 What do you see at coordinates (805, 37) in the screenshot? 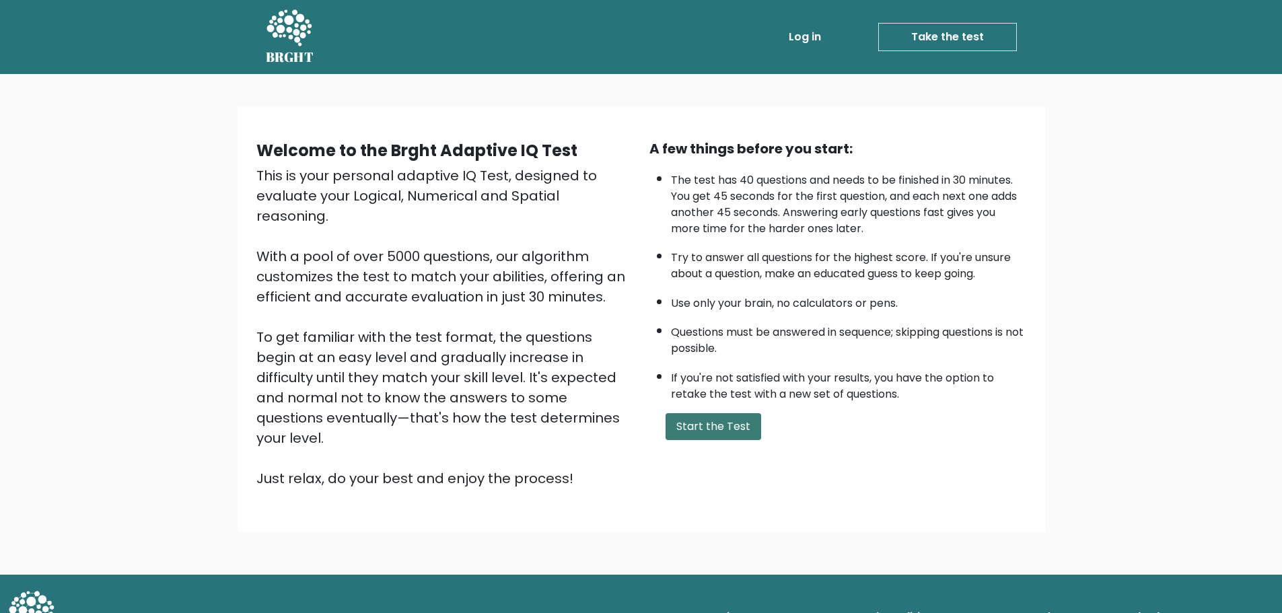
I see `a: Log in` at bounding box center [805, 37].